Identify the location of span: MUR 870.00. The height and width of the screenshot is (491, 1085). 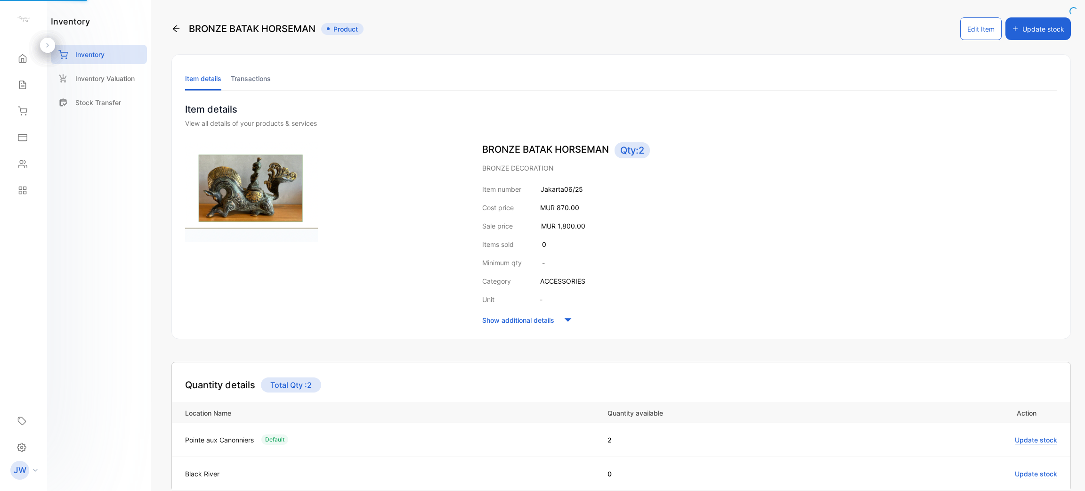
(560, 207).